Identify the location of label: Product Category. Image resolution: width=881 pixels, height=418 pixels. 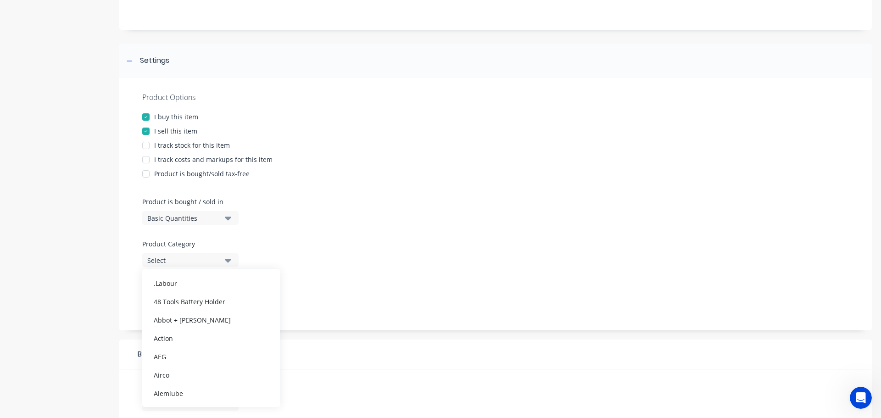
(188, 244).